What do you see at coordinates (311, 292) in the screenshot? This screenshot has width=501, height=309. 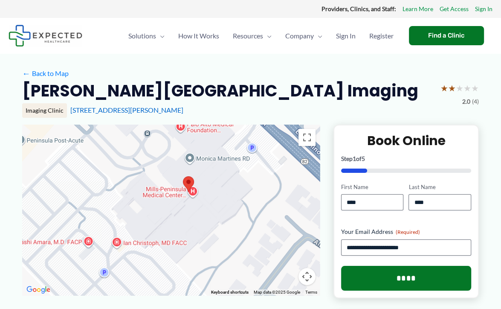 I see `a: Terms (opens in new tab)` at bounding box center [311, 292].